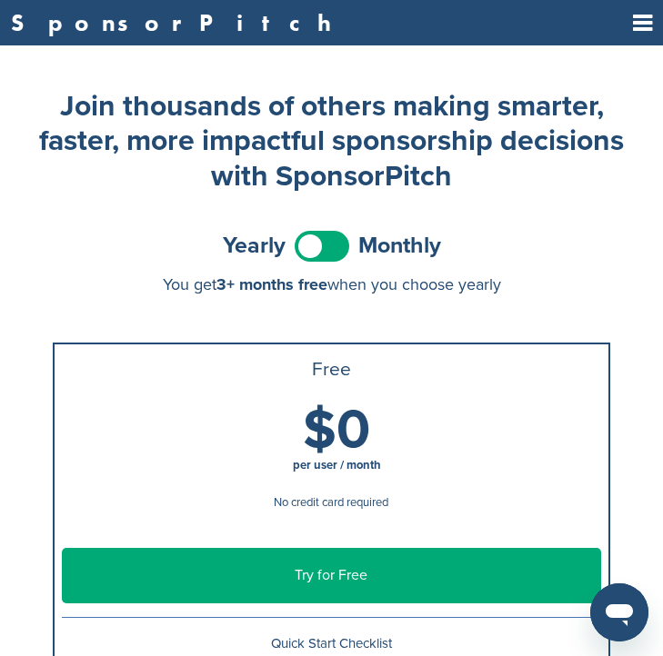 The height and width of the screenshot is (656, 663). Describe the element at coordinates (331, 141) in the screenshot. I see `h2: Join thousands of others making smarter, faster, more impactful sponsorship decisions with Sponso...` at that location.